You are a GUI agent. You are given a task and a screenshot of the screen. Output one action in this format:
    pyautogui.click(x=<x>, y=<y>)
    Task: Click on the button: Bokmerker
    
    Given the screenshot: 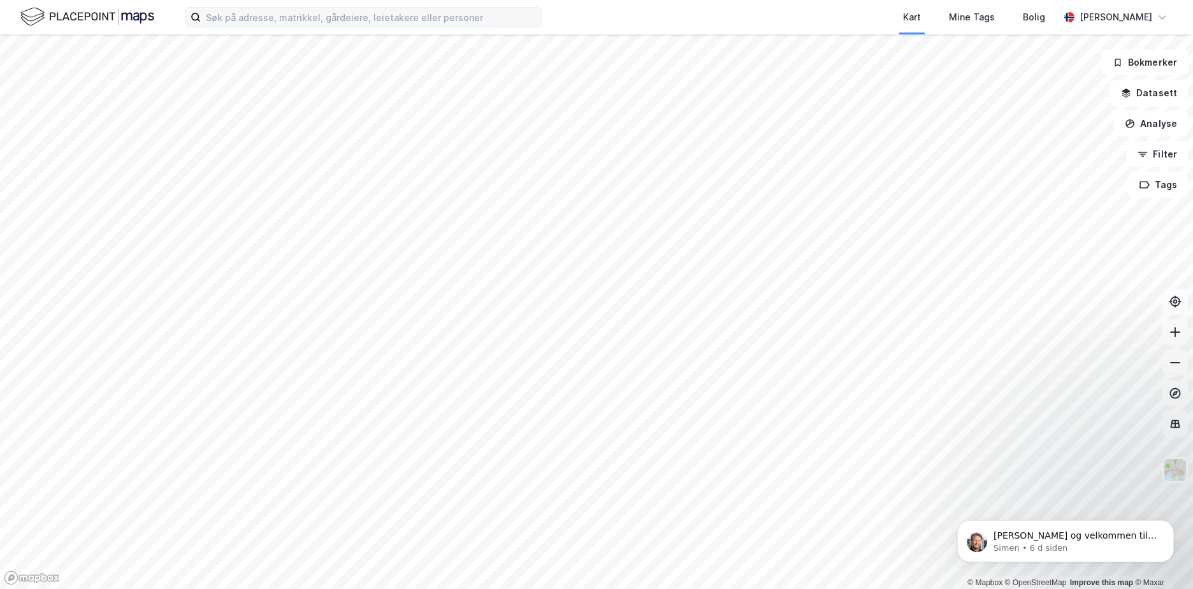 What is the action you would take?
    pyautogui.click(x=1144, y=62)
    